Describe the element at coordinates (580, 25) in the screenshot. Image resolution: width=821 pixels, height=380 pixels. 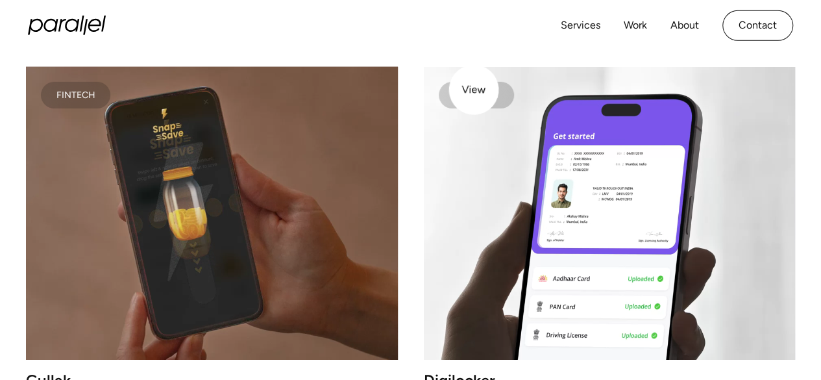
I see `a: Services` at that location.